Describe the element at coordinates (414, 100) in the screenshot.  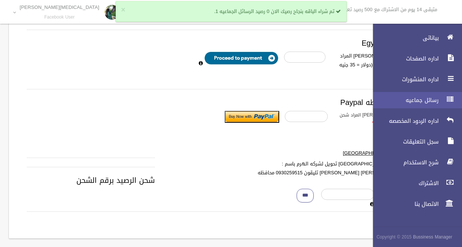
I see `a: رسائل جماعيه` at that location.